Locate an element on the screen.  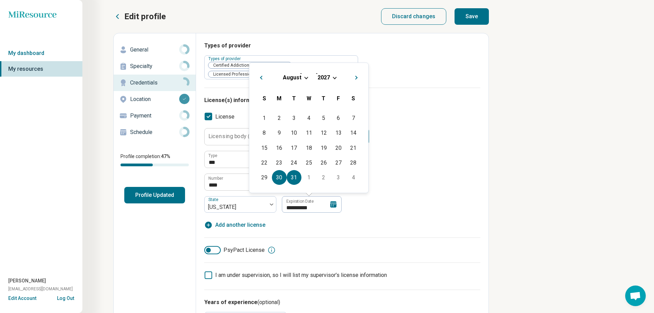
span: Add another license is located at coordinates (240, 225).